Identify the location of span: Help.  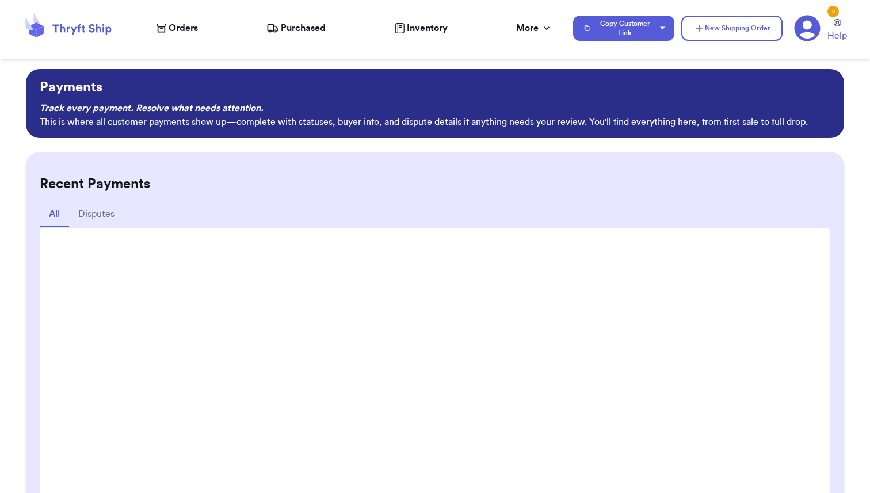
(837, 36).